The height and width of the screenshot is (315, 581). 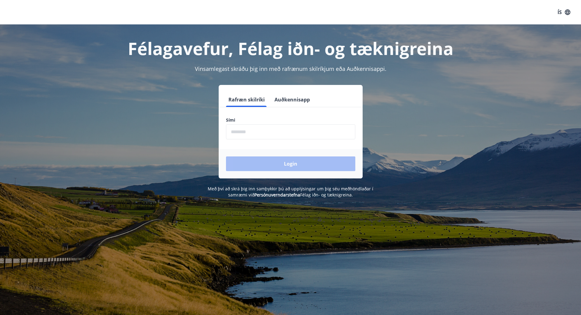 What do you see at coordinates (292, 99) in the screenshot?
I see `button: Auðkennisapp` at bounding box center [292, 99].